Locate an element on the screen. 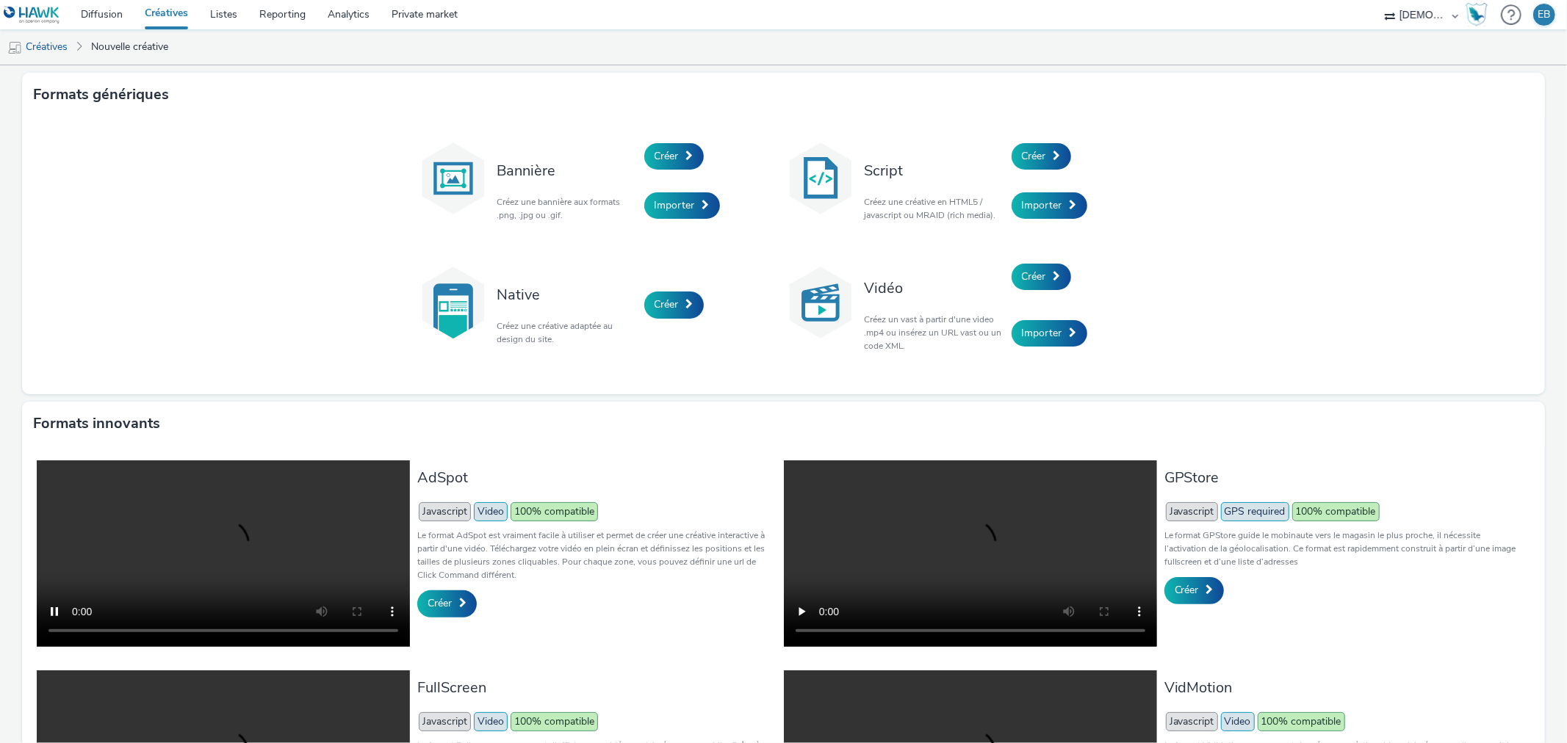 Image resolution: width=1567 pixels, height=743 pixels. img: native.svg is located at coordinates (453, 303).